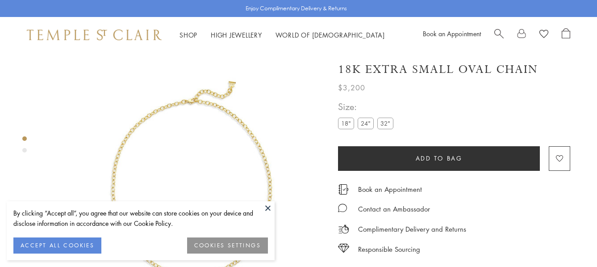  Describe the element at coordinates (344, 248) in the screenshot. I see `img: icon_sourcing.svg` at that location.